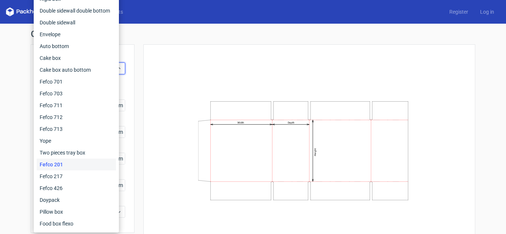 The height and width of the screenshot is (234, 506). I want to click on h1: Generate new dieline, so click(253, 34).